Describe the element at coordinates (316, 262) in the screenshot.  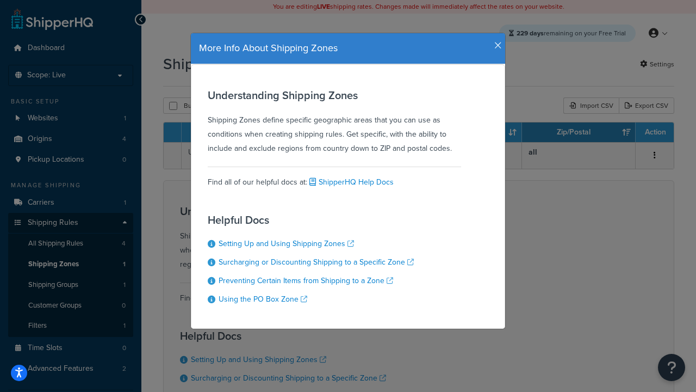
I see `a: Surcharging or Discounting Shipping to a Specific Zone` at that location.